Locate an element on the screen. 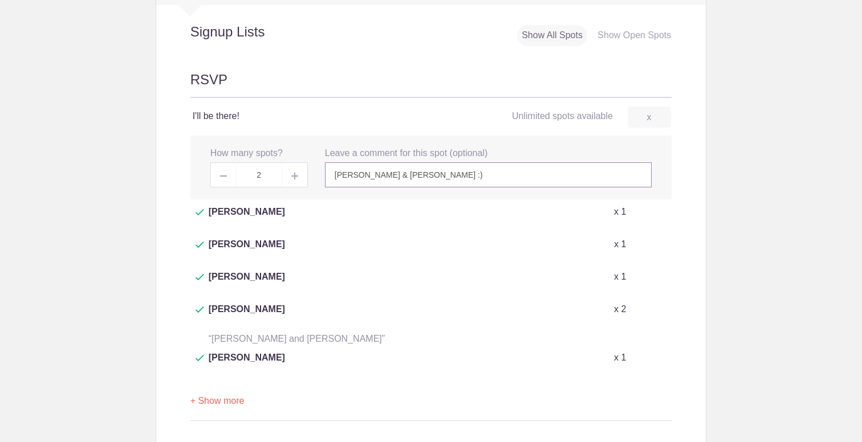  input: Enter message is located at coordinates (488, 175).